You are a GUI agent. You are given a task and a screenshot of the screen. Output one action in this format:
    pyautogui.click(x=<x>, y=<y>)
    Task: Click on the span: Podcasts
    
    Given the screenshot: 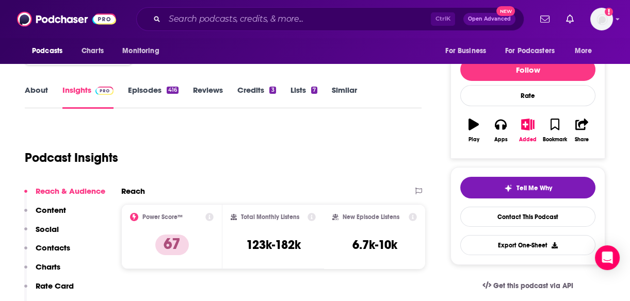 What is the action you would take?
    pyautogui.click(x=47, y=51)
    